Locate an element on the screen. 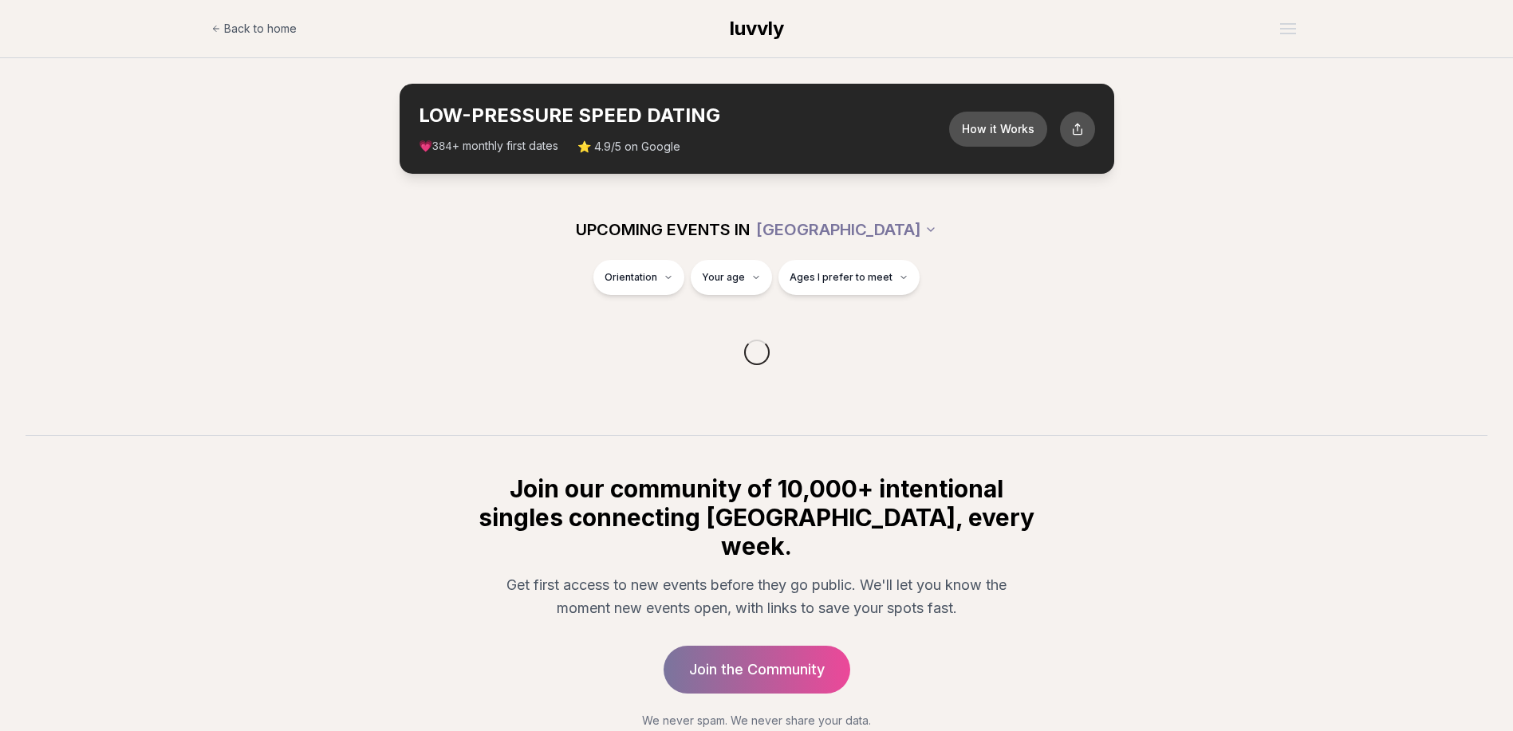 Image resolution: width=1513 pixels, height=731 pixels. p: We never spam. We never share your data. is located at coordinates (757, 721).